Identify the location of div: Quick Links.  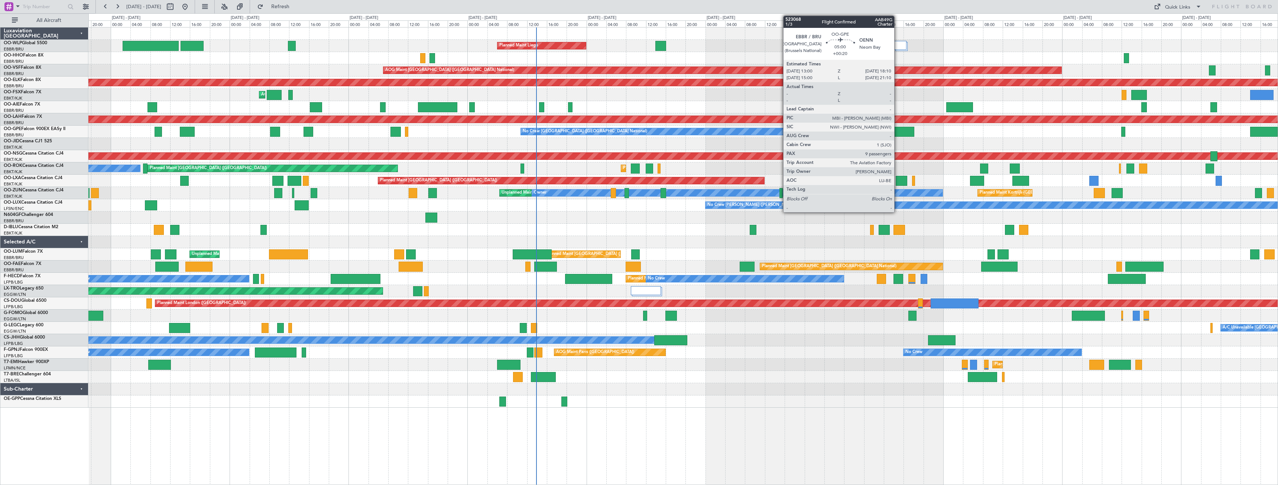
(1177, 7).